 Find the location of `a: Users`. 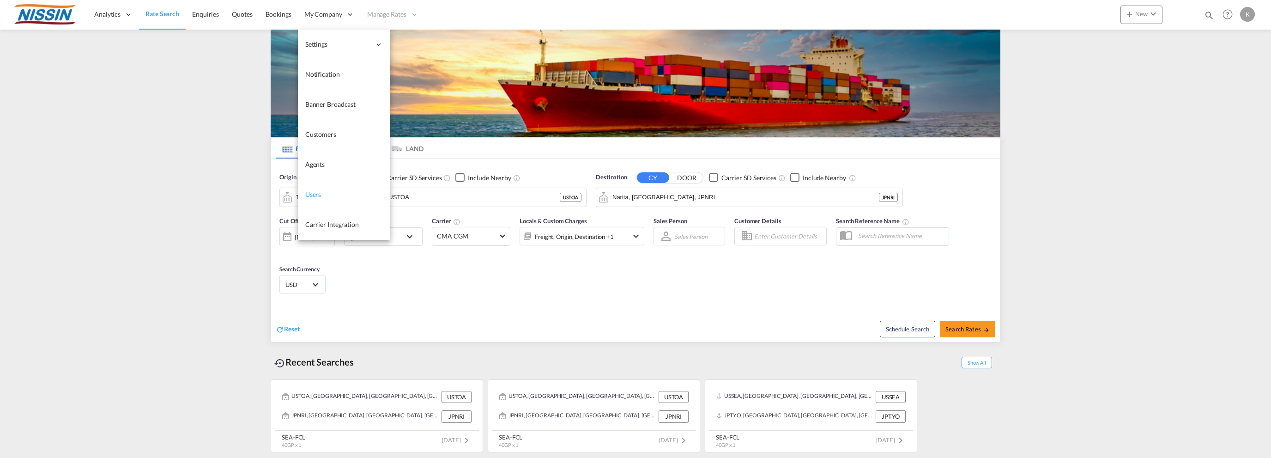

a: Users is located at coordinates (344, 194).